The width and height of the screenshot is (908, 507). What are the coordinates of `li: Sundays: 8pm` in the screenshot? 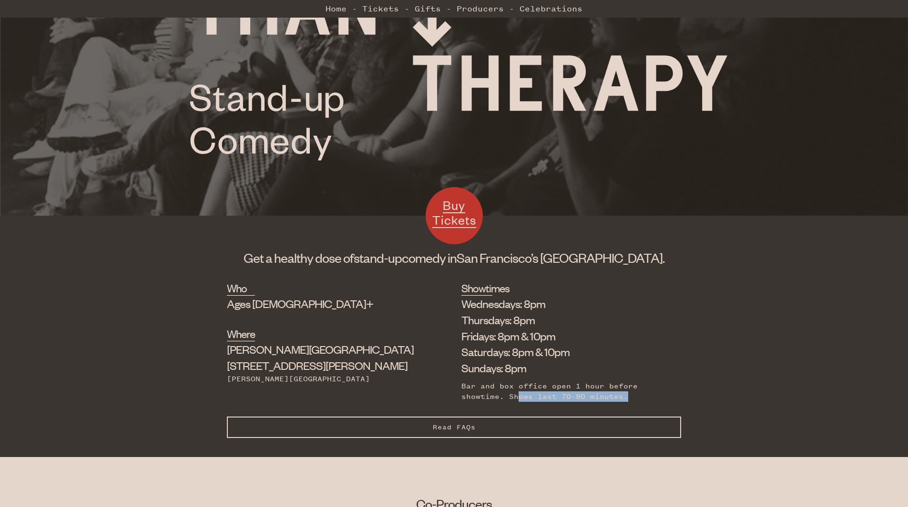 It's located at (564, 368).